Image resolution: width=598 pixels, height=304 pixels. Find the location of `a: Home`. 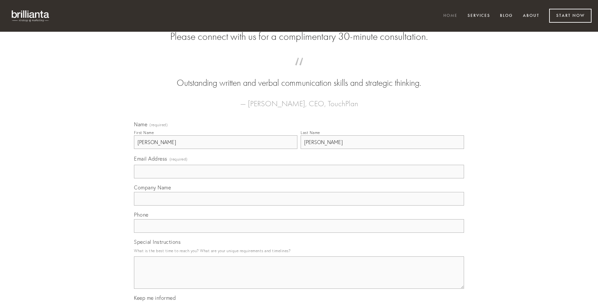

a: Home is located at coordinates (450, 16).